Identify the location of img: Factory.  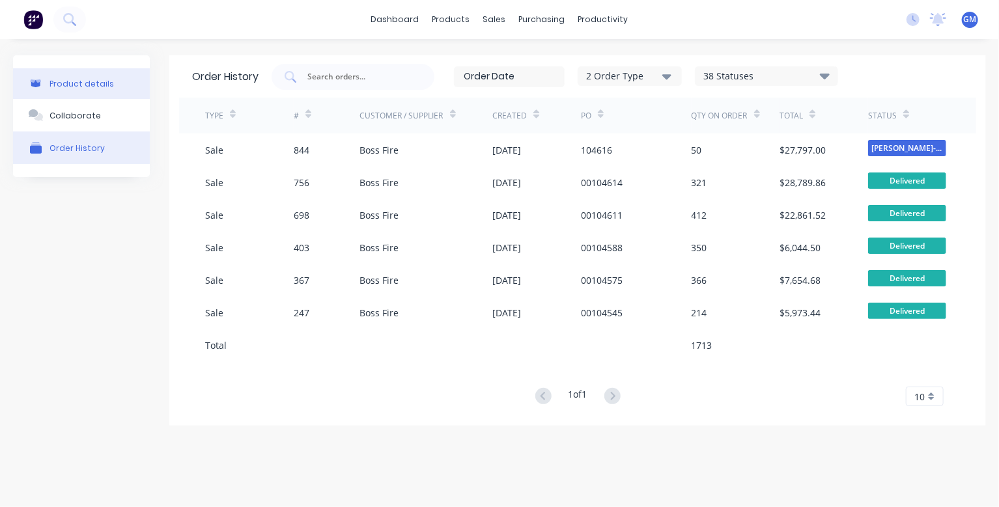
(33, 20).